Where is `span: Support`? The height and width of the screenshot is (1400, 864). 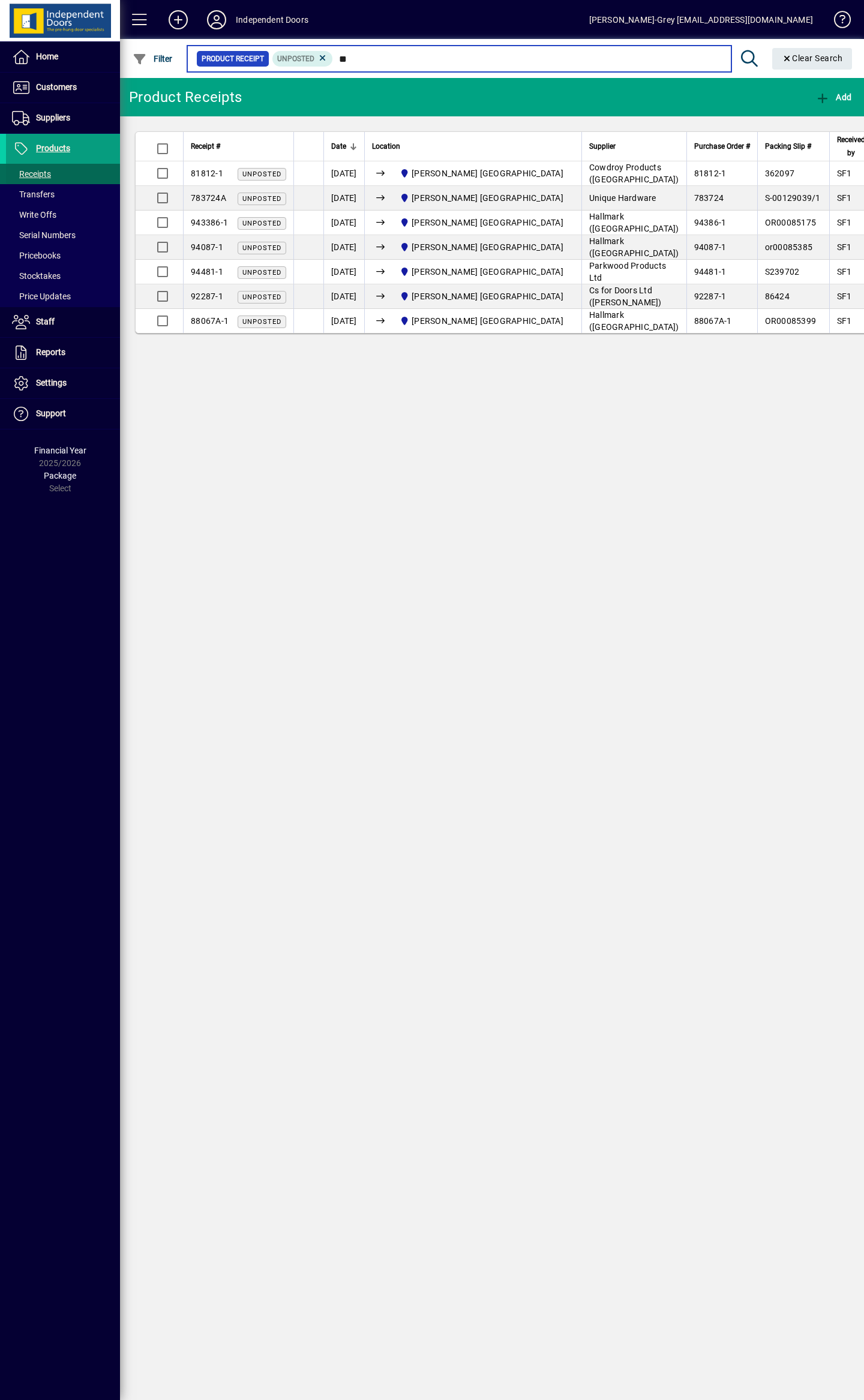 span: Support is located at coordinates (51, 413).